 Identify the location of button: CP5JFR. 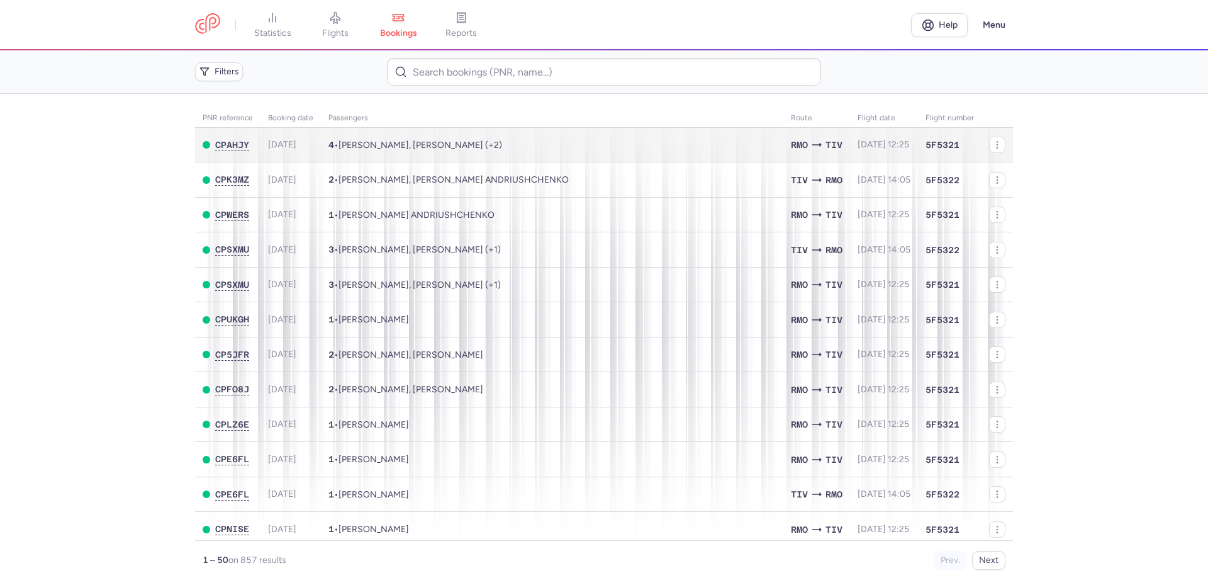
(232, 354).